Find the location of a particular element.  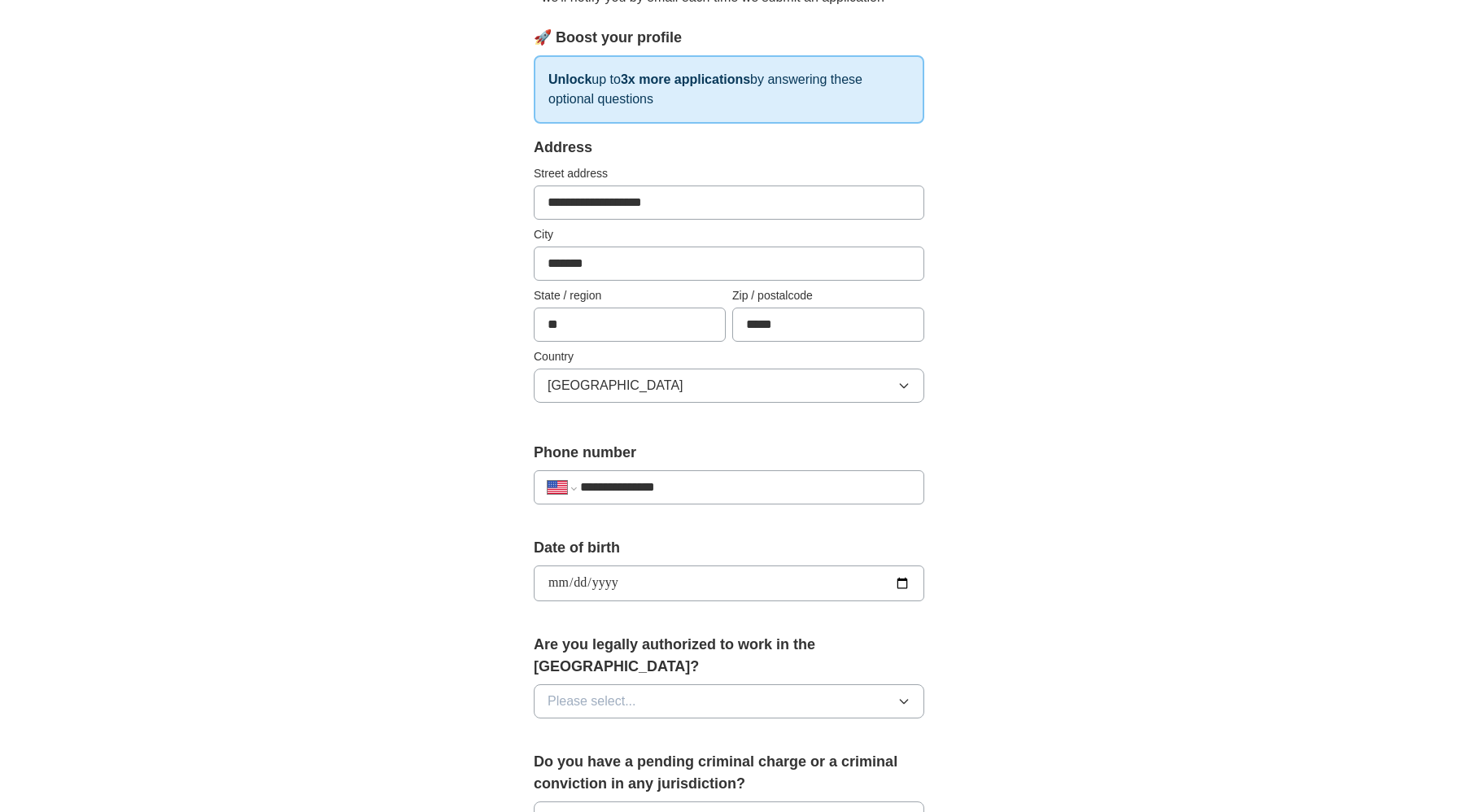

button: Please select... is located at coordinates (729, 701).